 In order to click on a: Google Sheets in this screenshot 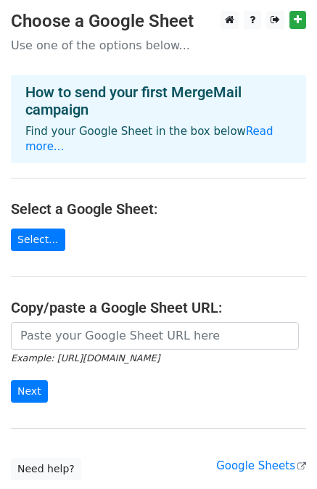, I will do `click(261, 465)`.